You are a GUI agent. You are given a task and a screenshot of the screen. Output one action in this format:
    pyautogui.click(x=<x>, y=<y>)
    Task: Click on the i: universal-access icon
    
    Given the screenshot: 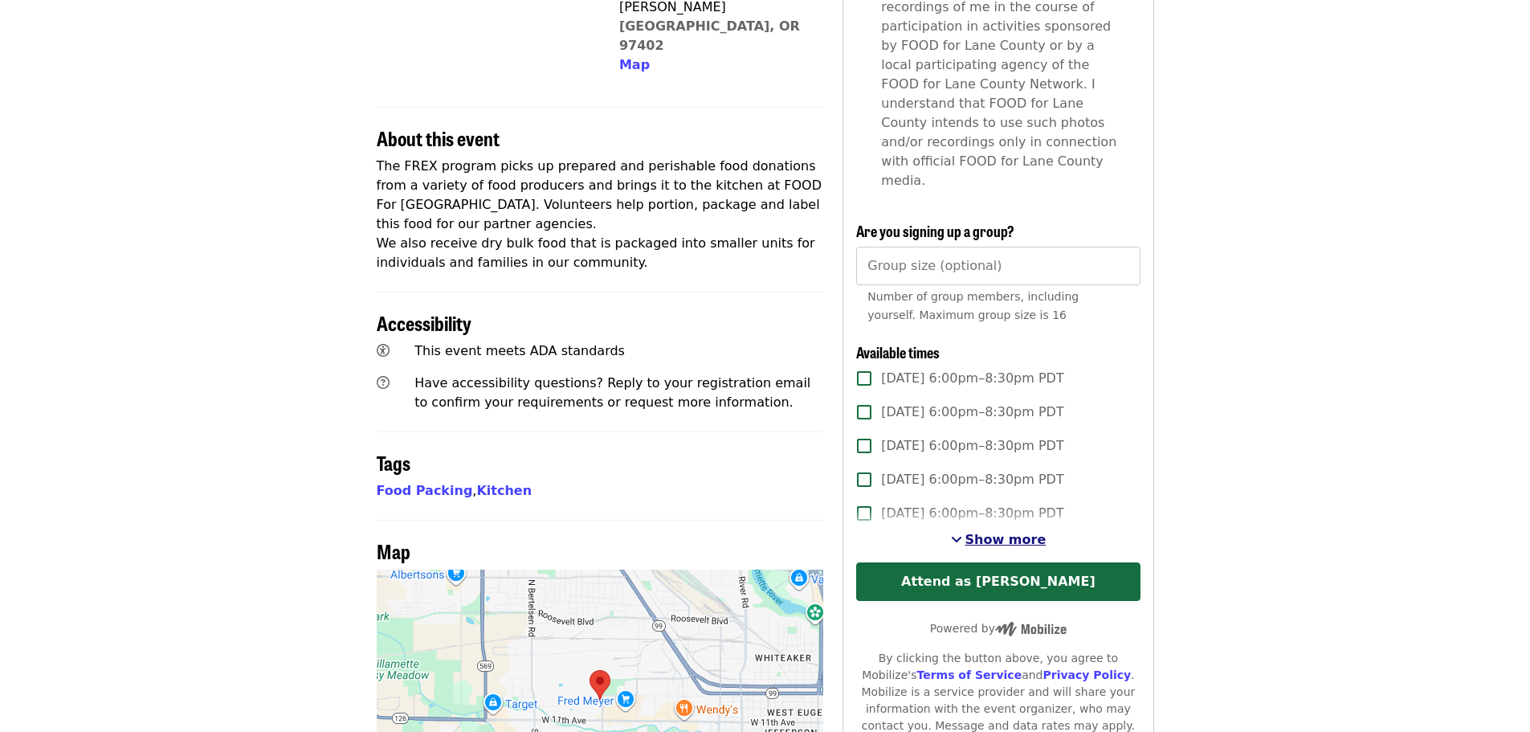 What is the action you would take?
    pyautogui.click(x=383, y=350)
    